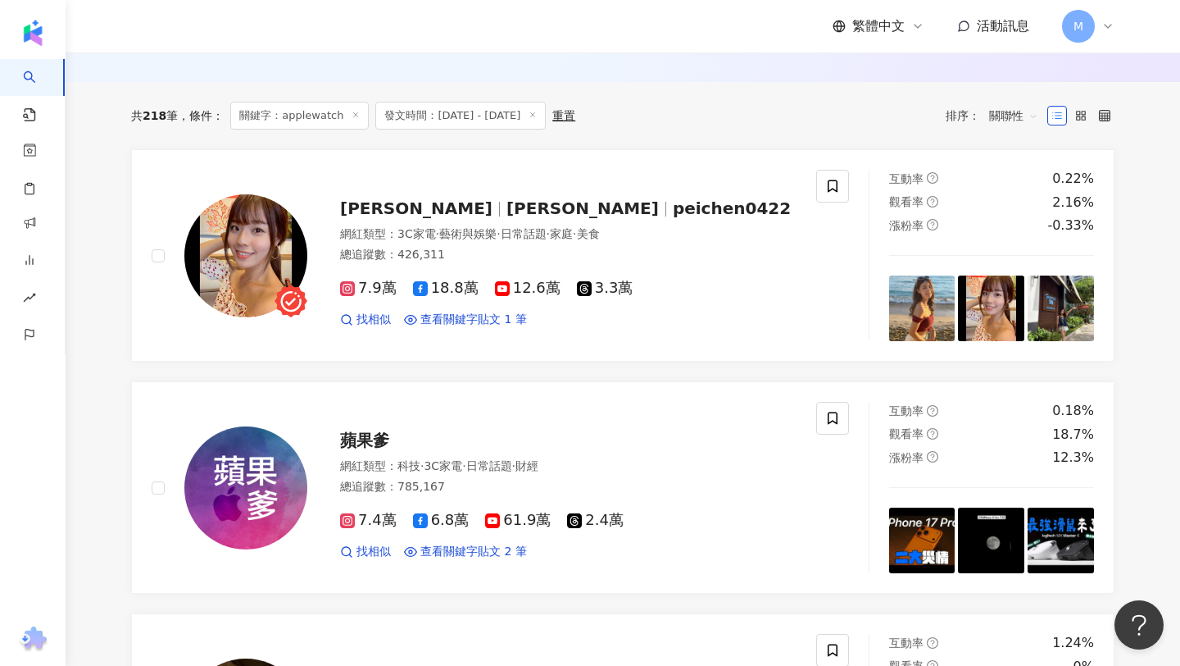  What do you see at coordinates (1073, 202) in the screenshot?
I see `div: 2.16%` at bounding box center [1073, 202].